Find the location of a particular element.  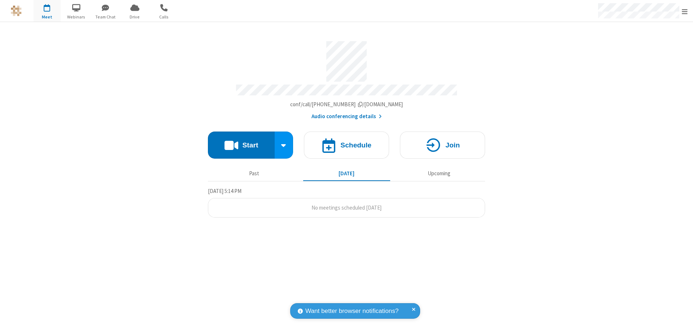

button: Start is located at coordinates (241, 145).